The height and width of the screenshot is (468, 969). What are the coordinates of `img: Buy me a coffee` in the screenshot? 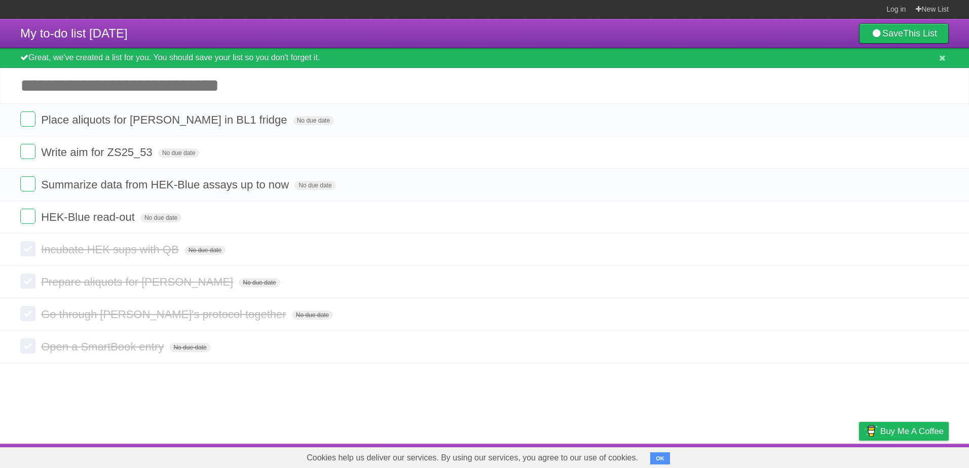 It's located at (871, 431).